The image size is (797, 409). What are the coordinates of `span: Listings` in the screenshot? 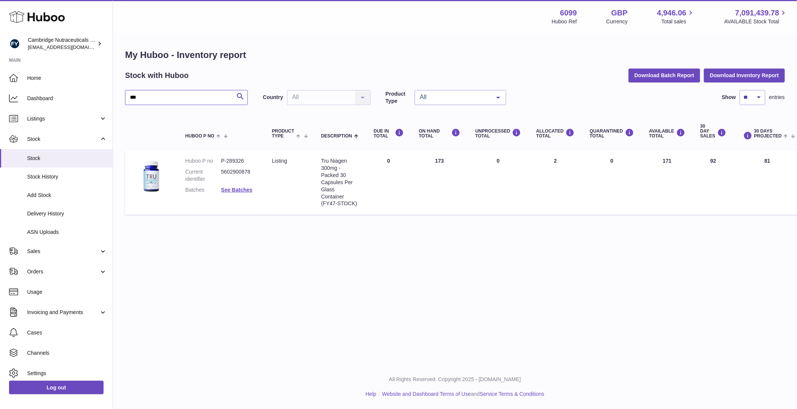 It's located at (63, 119).